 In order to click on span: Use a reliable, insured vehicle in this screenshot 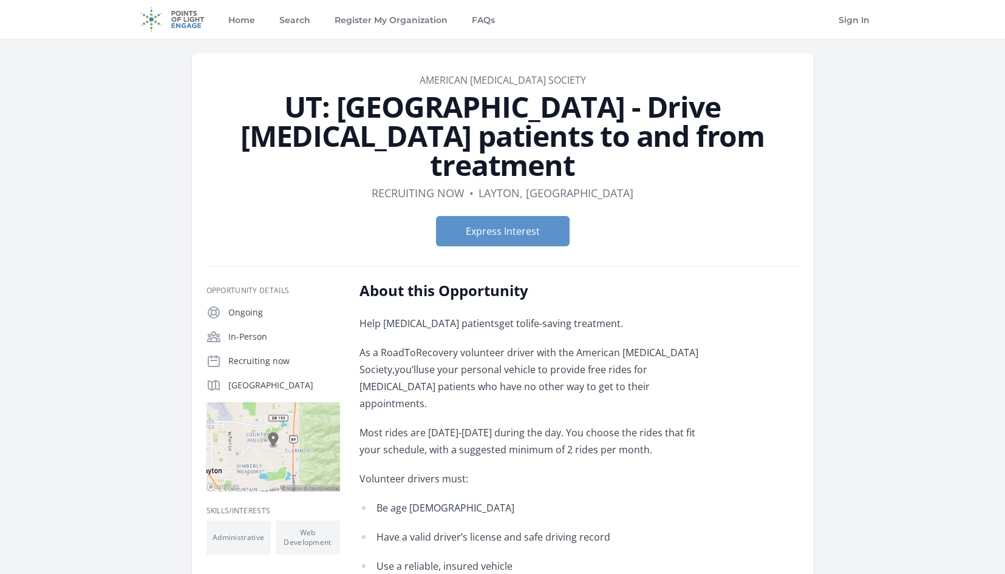, I will do `click(444, 567)`.